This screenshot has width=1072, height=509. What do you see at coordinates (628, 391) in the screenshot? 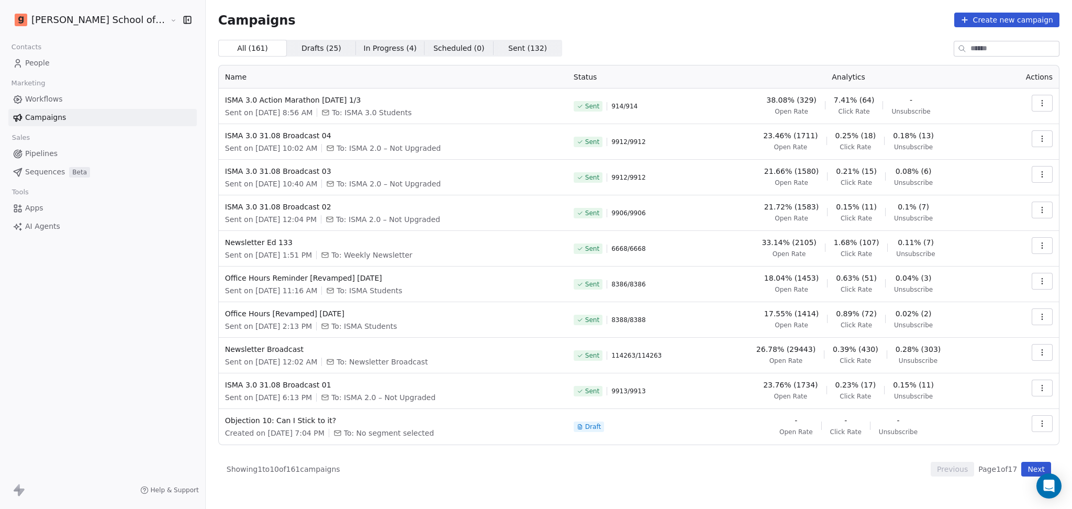
I see `span: 9913 / 9913` at bounding box center [628, 391].